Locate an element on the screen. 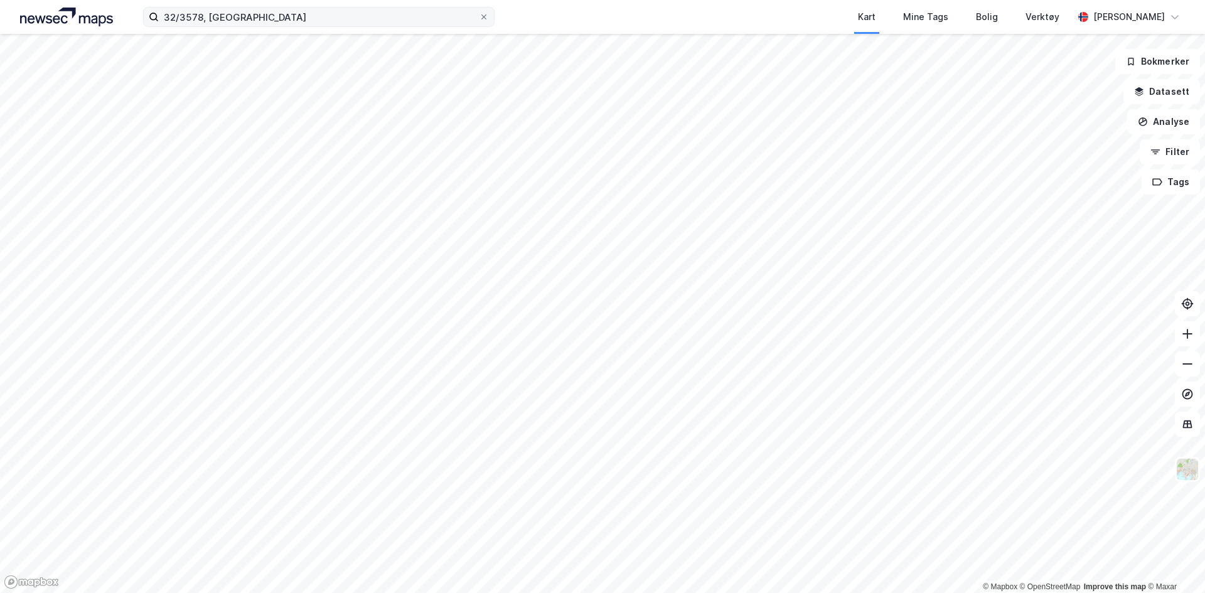  button: Tags is located at coordinates (1170, 182).